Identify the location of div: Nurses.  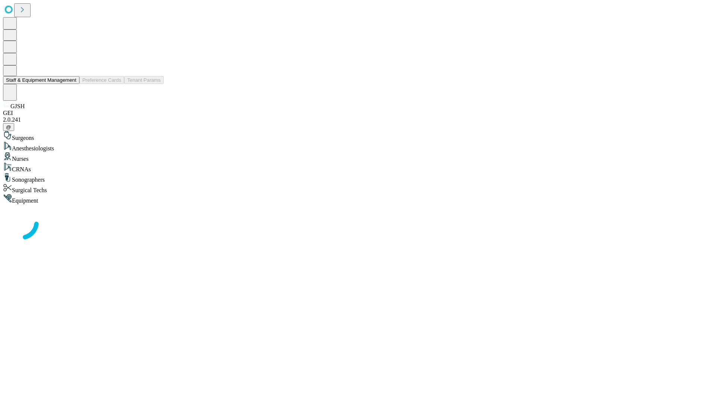
(358, 157).